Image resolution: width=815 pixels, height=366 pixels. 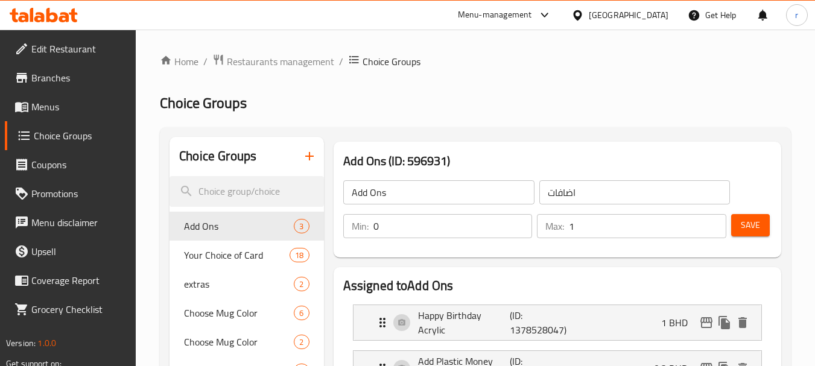 I want to click on p: Min:, so click(x=360, y=226).